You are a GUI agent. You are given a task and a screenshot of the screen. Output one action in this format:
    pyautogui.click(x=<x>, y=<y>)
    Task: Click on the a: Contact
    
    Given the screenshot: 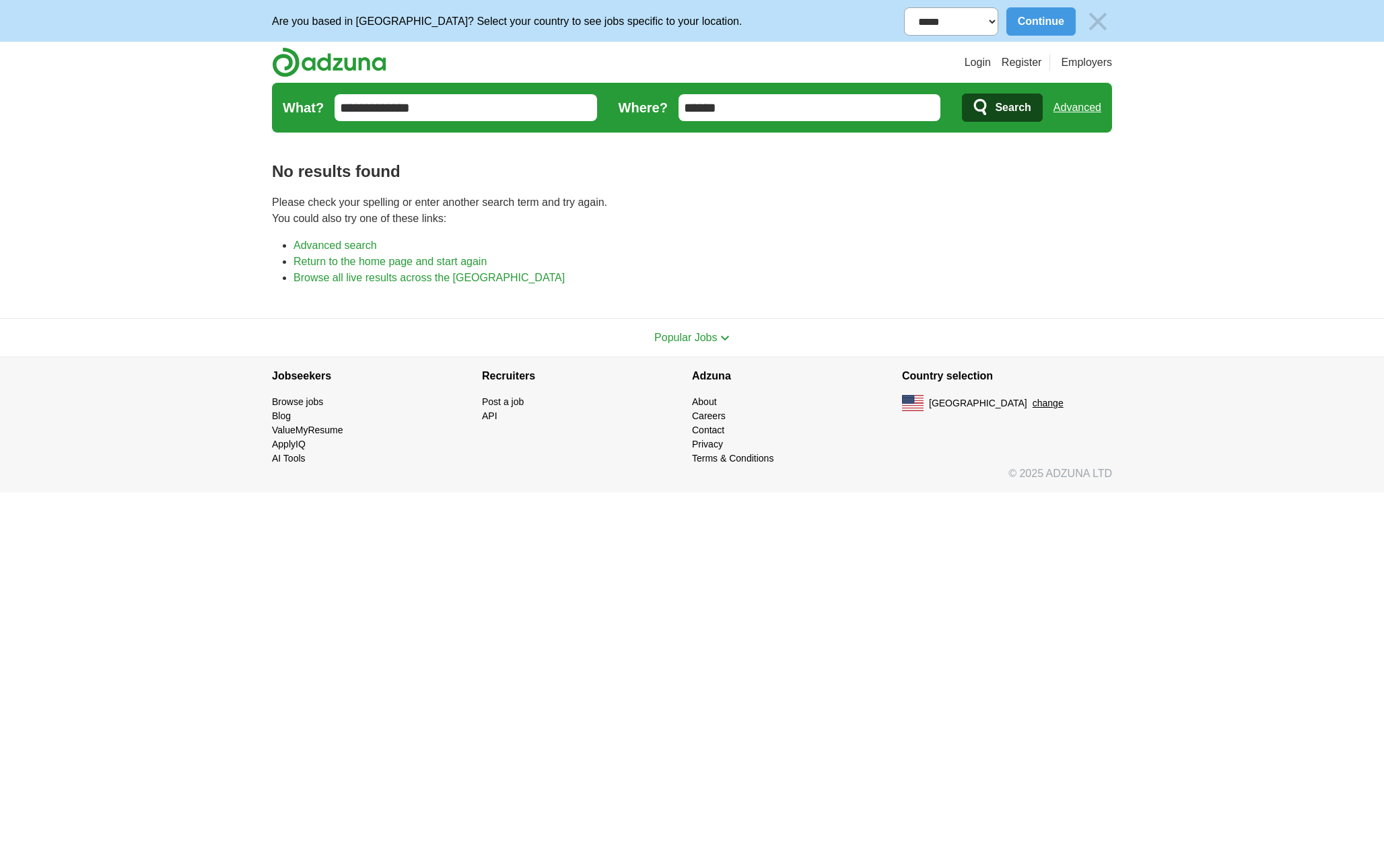 What is the action you would take?
    pyautogui.click(x=708, y=430)
    